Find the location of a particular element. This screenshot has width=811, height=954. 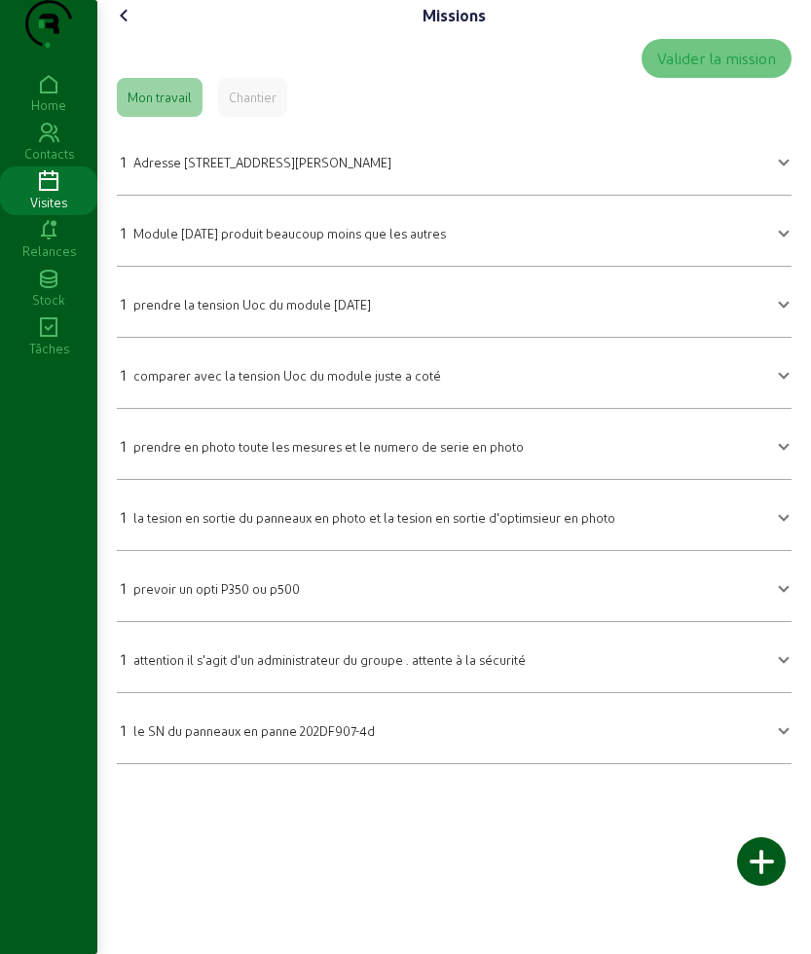

span: attention il s'agit d'un administrateur du groupe . attente à la sécurité is located at coordinates (329, 659).